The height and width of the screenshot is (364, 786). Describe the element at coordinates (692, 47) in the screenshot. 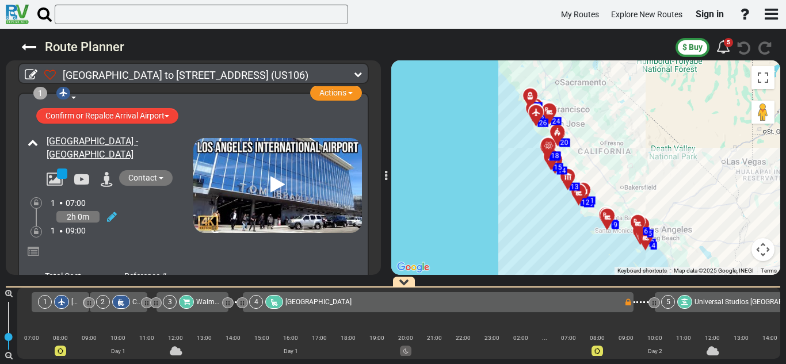

I see `span: $ Buy` at that location.